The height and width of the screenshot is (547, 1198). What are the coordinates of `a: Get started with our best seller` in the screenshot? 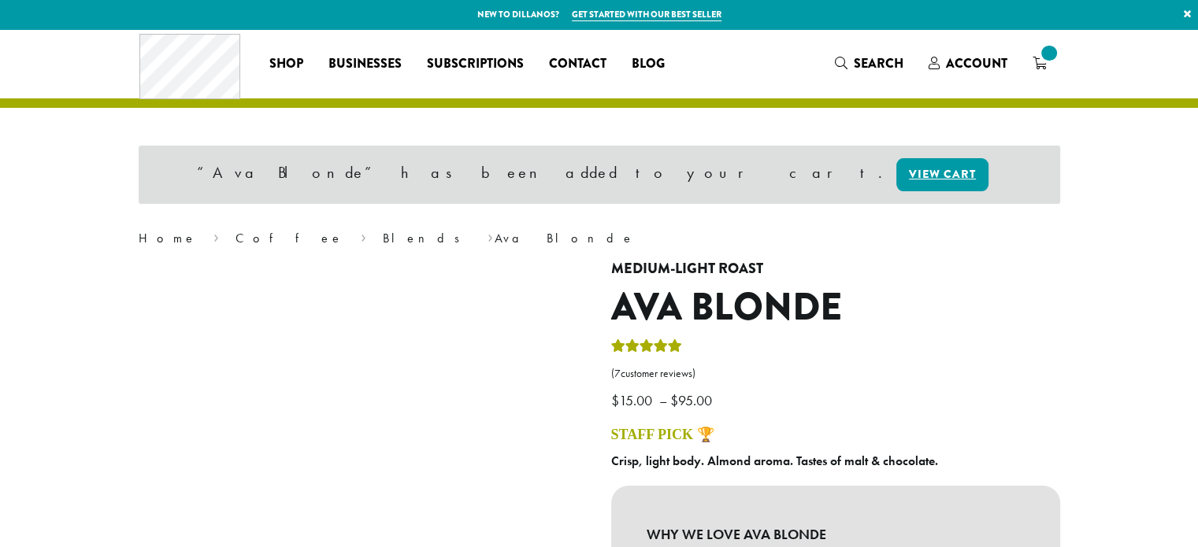 It's located at (647, 14).